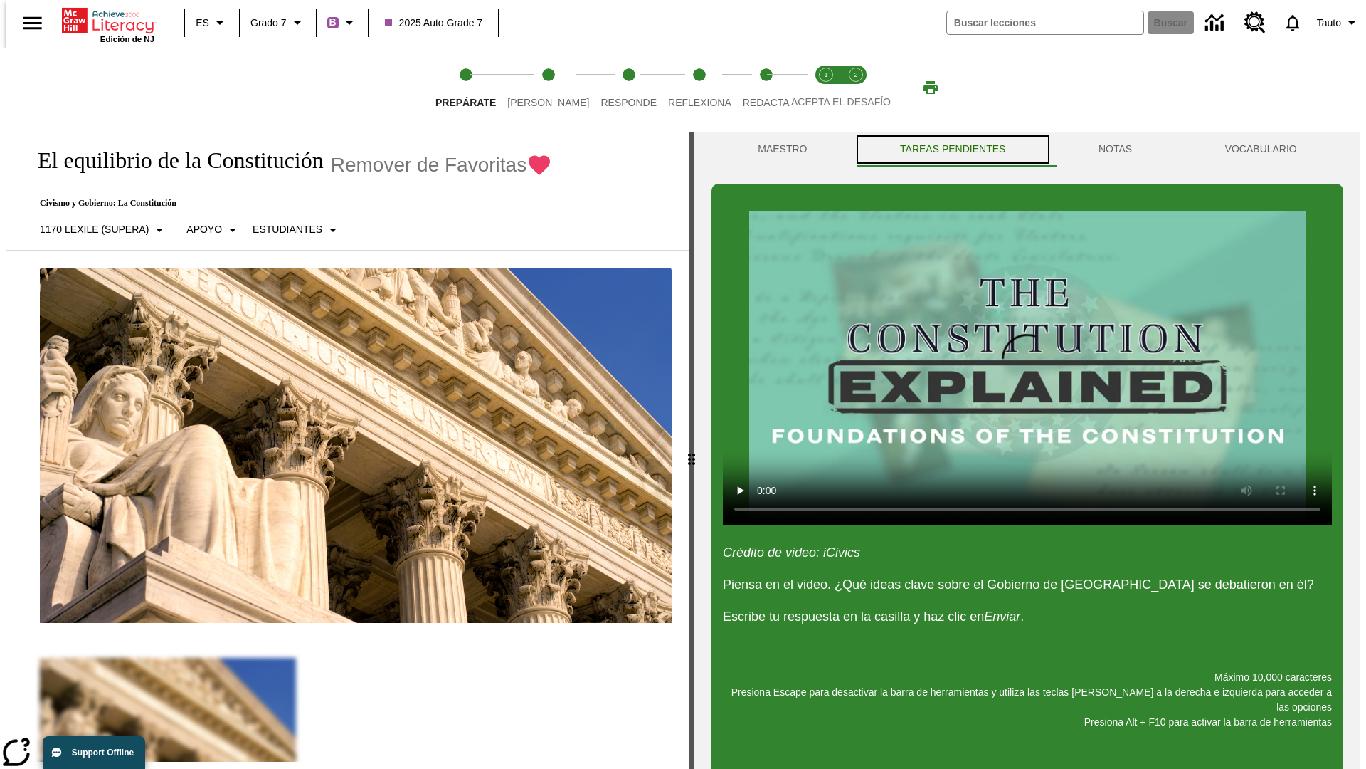 The height and width of the screenshot is (769, 1366). I want to click on button: Seleccionar estudiante, so click(297, 230).